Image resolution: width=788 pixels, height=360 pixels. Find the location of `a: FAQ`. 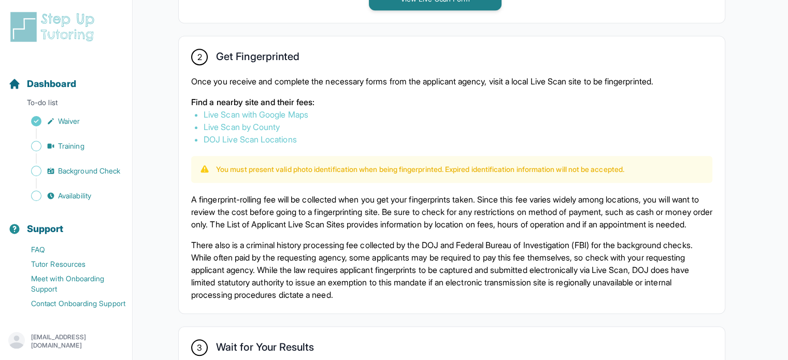

a: FAQ is located at coordinates (70, 250).